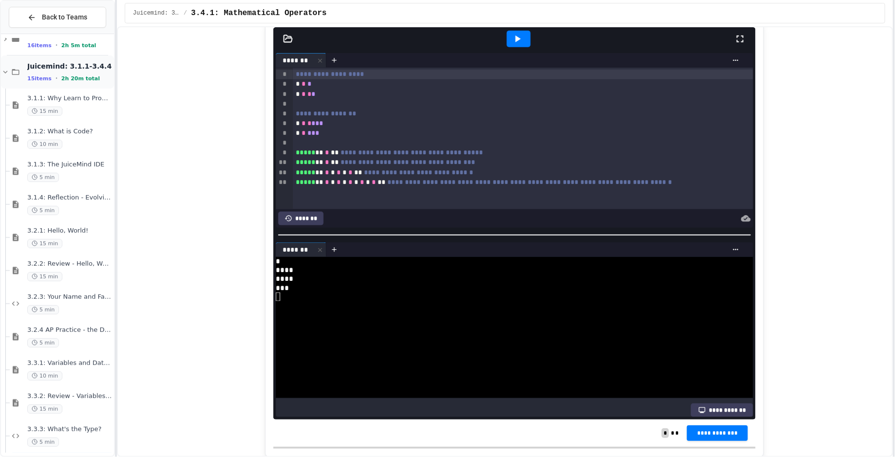 This screenshot has width=895, height=457. I want to click on span: 3.3.2: Review - Variables and Data Types, so click(70, 397).